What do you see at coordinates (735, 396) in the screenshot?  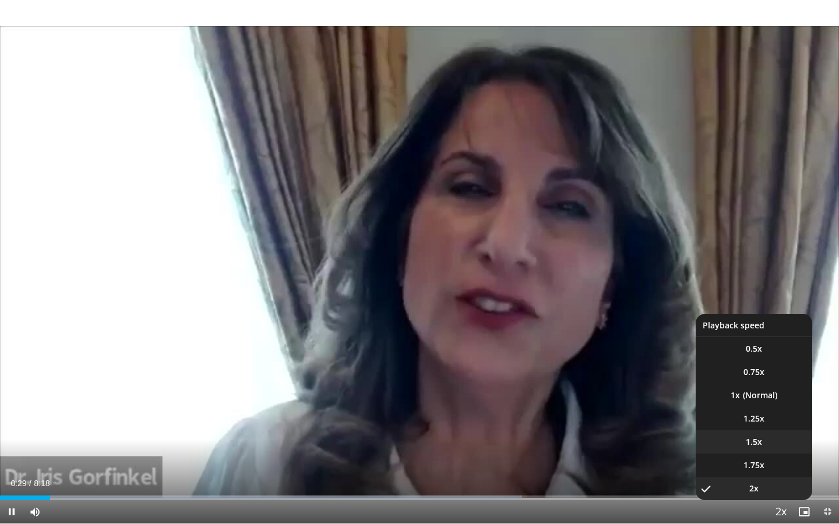 I see `span: 1x` at bounding box center [735, 396].